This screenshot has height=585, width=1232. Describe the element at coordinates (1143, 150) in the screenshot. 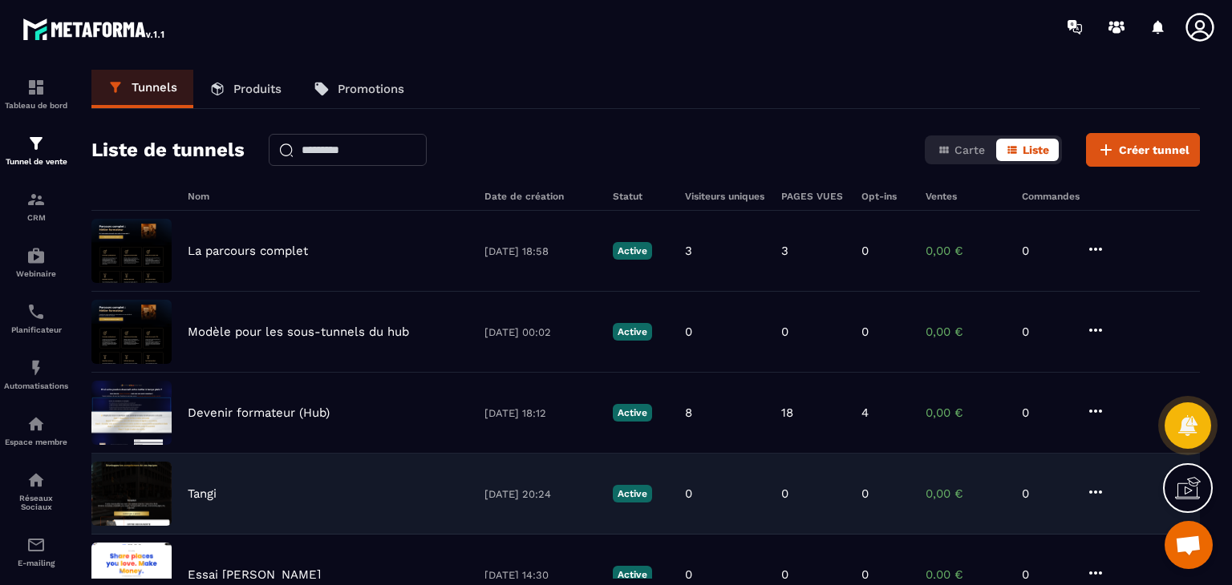

I see `button: Créer tunnel` at that location.